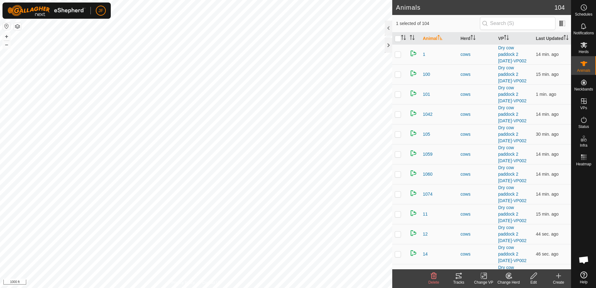 This screenshot has height=288, width=596. What do you see at coordinates (584, 127) in the screenshot?
I see `span: Status` at bounding box center [584, 127].